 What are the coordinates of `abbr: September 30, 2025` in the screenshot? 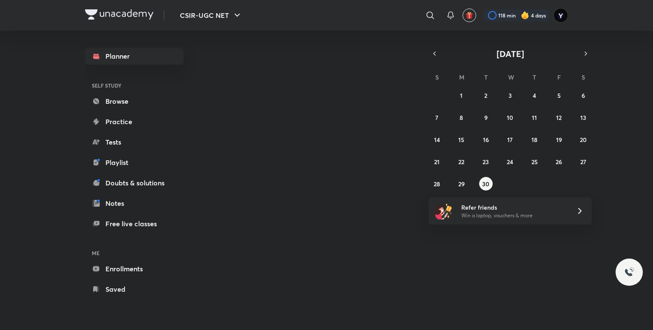 It's located at (486, 184).